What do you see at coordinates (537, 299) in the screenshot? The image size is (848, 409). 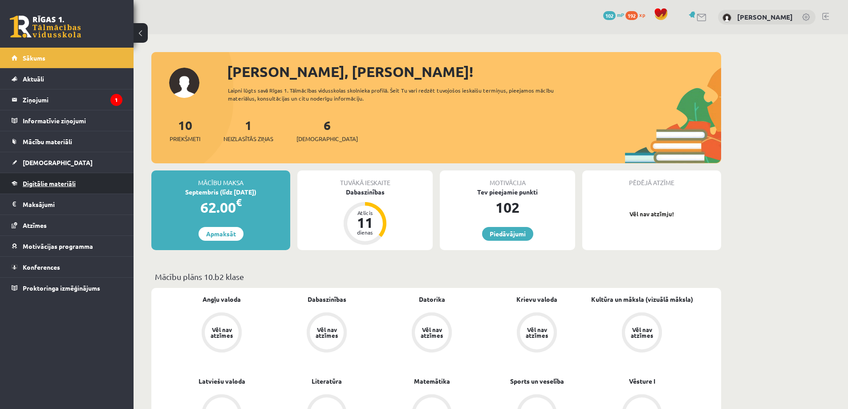 I see `a: Krievu valoda` at bounding box center [537, 299].